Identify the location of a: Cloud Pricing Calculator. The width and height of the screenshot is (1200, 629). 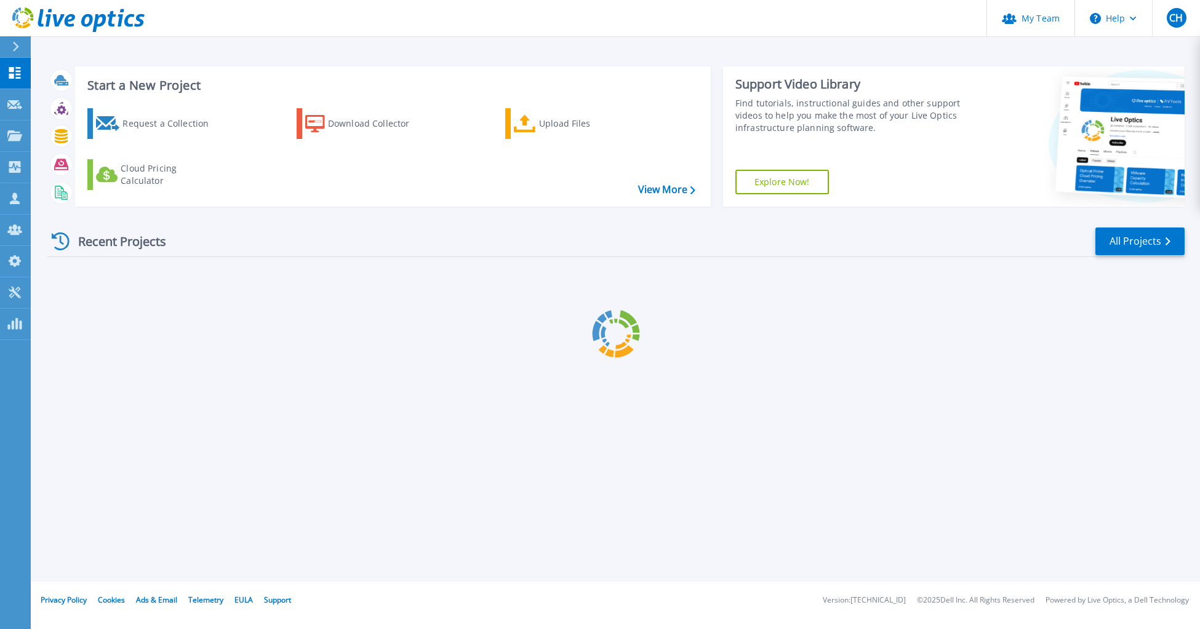
(156, 175).